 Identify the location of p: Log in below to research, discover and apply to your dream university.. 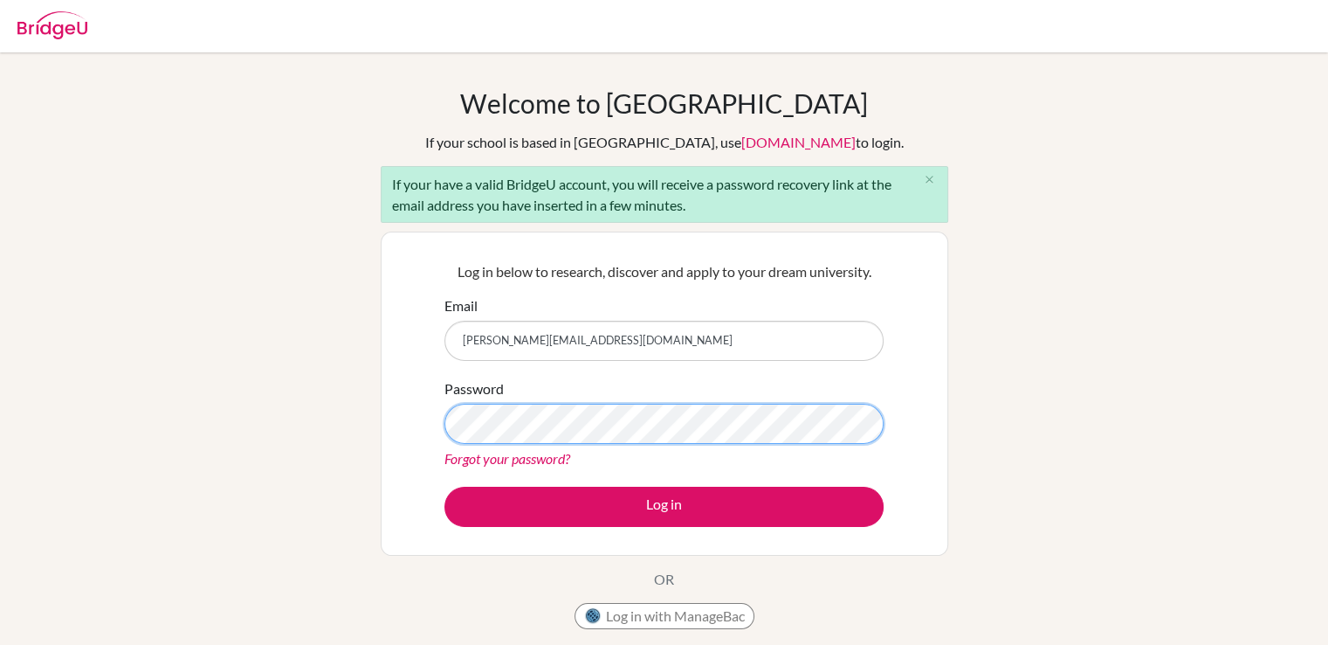
(664, 272).